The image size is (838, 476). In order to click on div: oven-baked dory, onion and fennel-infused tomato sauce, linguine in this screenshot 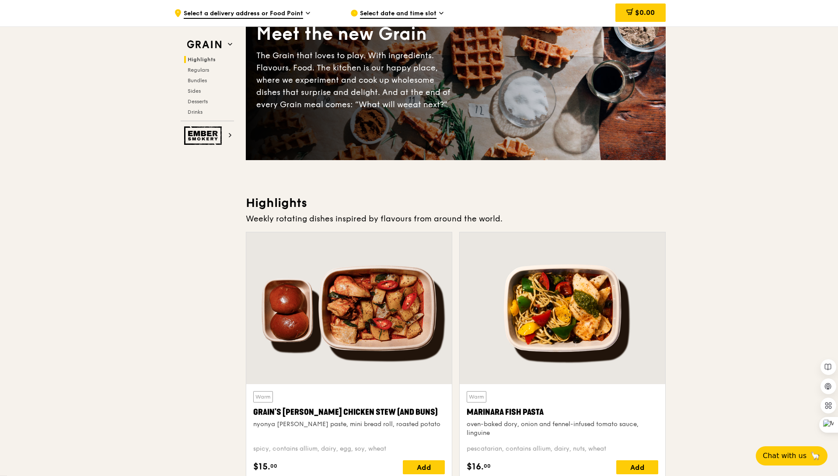, I will do `click(562, 428)`.